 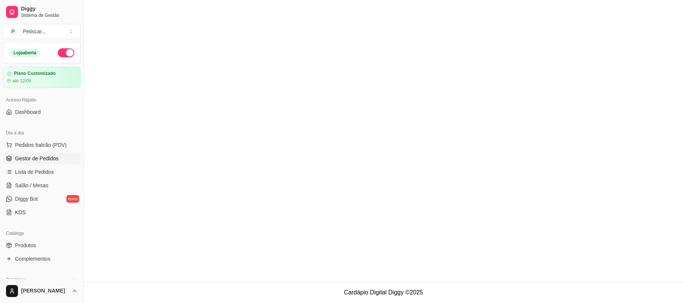 I want to click on a: DiggySistema de Gestão, so click(x=42, y=12).